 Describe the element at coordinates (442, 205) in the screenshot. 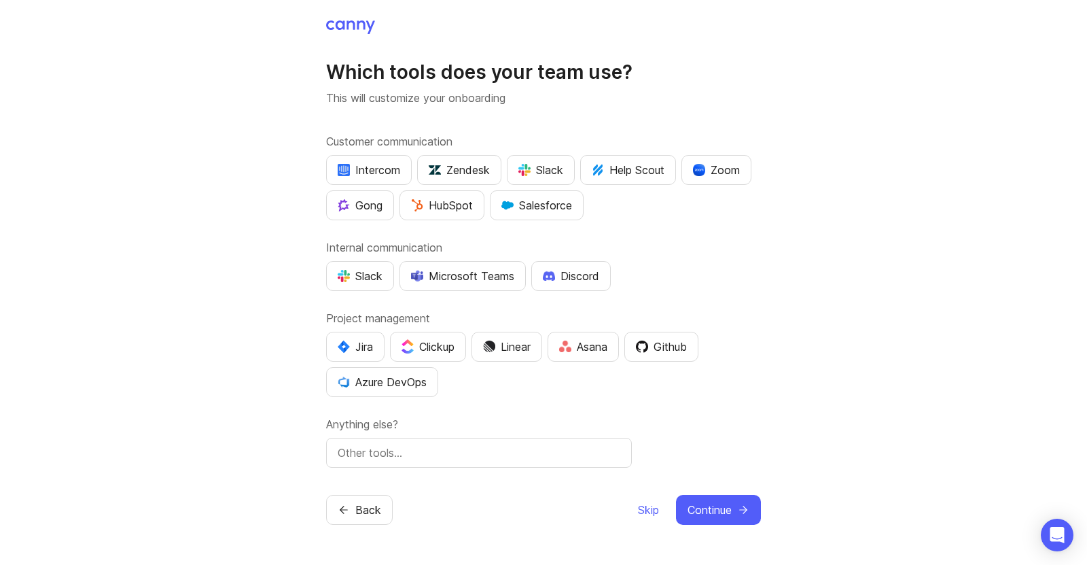

I see `button: HubSpot` at that location.